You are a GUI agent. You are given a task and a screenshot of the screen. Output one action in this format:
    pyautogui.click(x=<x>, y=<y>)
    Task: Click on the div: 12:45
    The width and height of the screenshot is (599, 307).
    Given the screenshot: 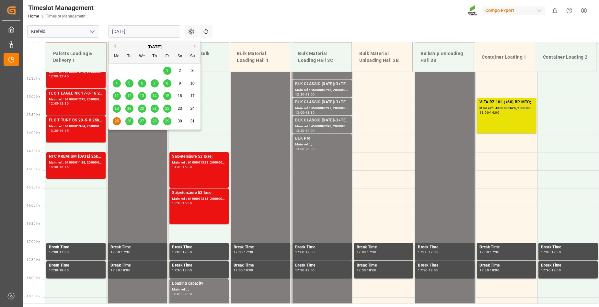 What is the action you would take?
    pyautogui.click(x=53, y=103)
    